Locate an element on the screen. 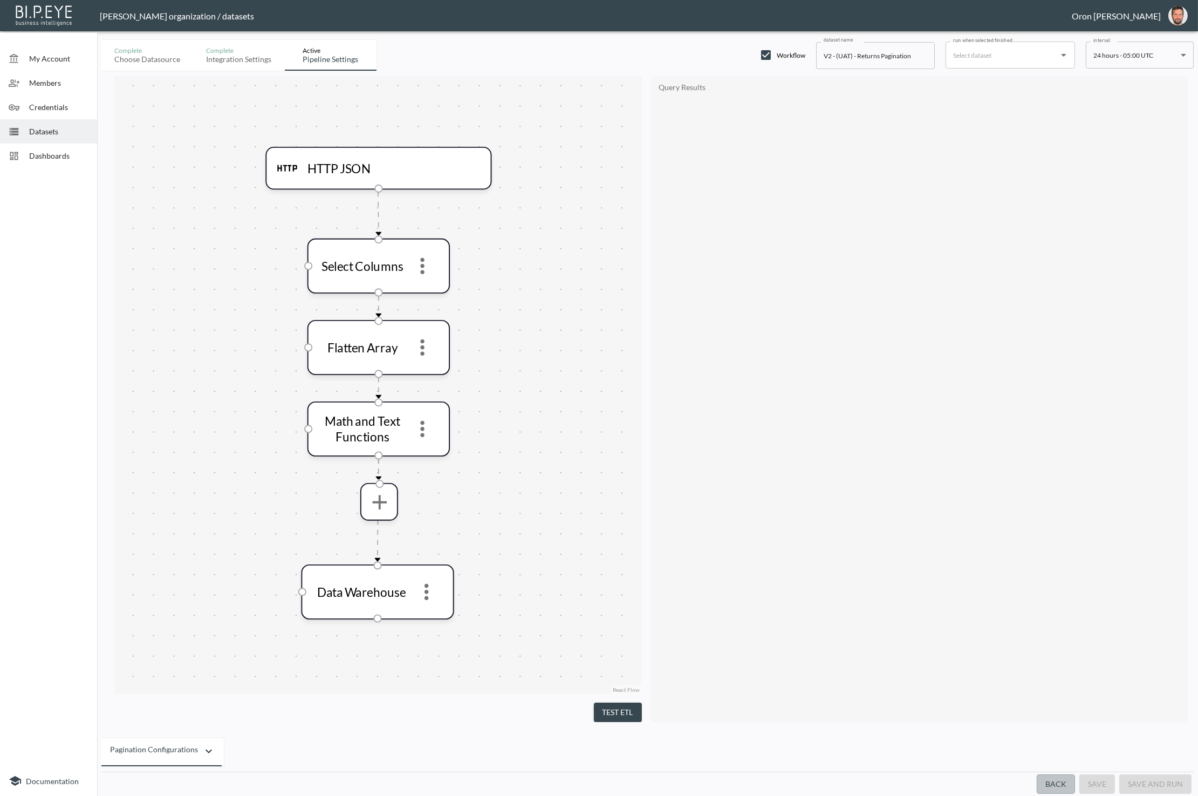 This screenshot has height=796, width=1198. button: Test ETL is located at coordinates (618, 712).